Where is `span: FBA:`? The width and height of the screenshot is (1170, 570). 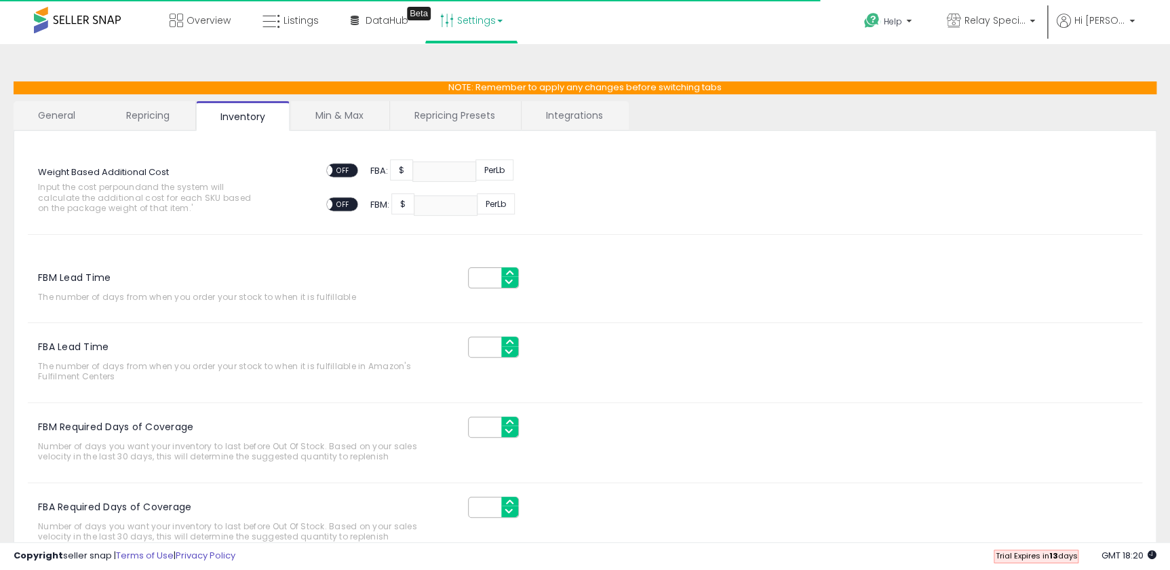
span: FBA: is located at coordinates (379, 170).